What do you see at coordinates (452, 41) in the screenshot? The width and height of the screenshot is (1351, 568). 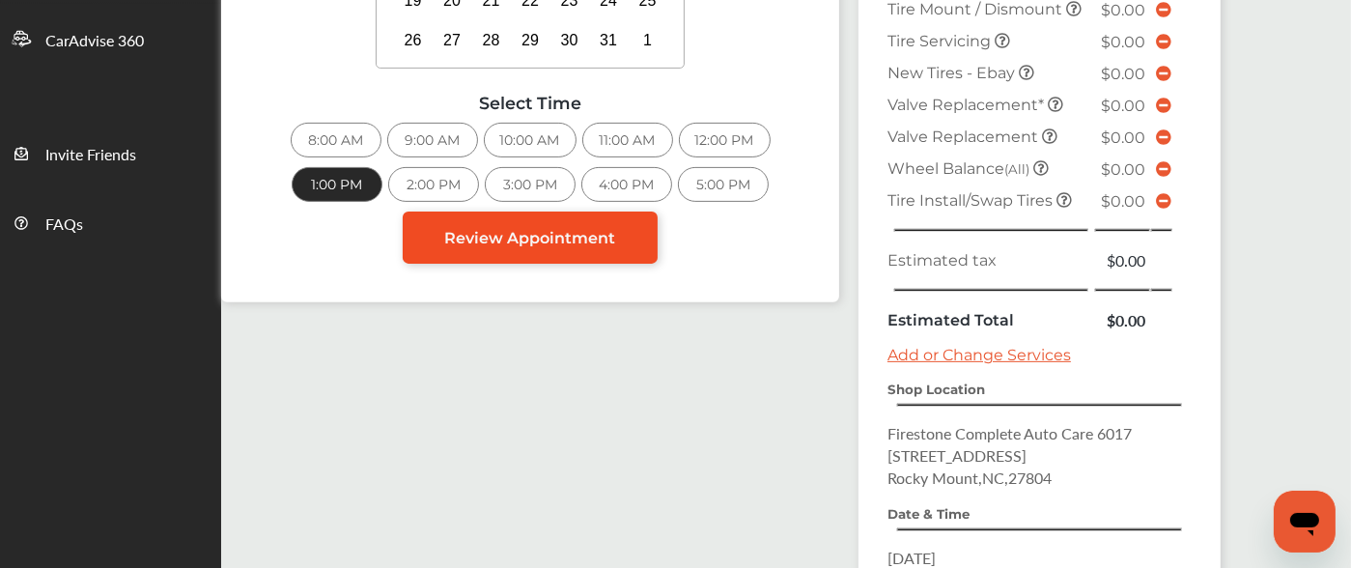 I see `div: Choose Monday, October 27th, 2025` at bounding box center [452, 41].